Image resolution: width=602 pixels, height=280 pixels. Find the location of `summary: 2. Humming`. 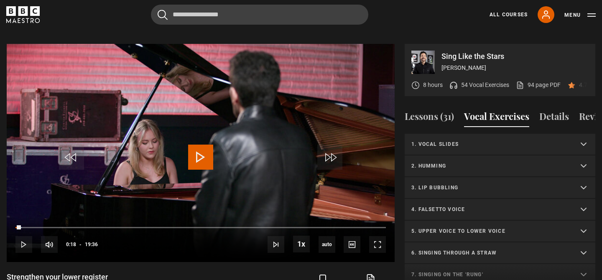

summary: 2. Humming is located at coordinates (500, 166).